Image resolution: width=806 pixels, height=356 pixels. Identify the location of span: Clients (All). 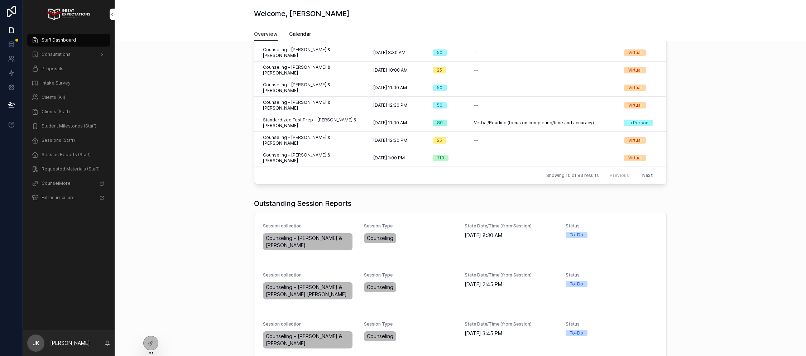
(53, 97).